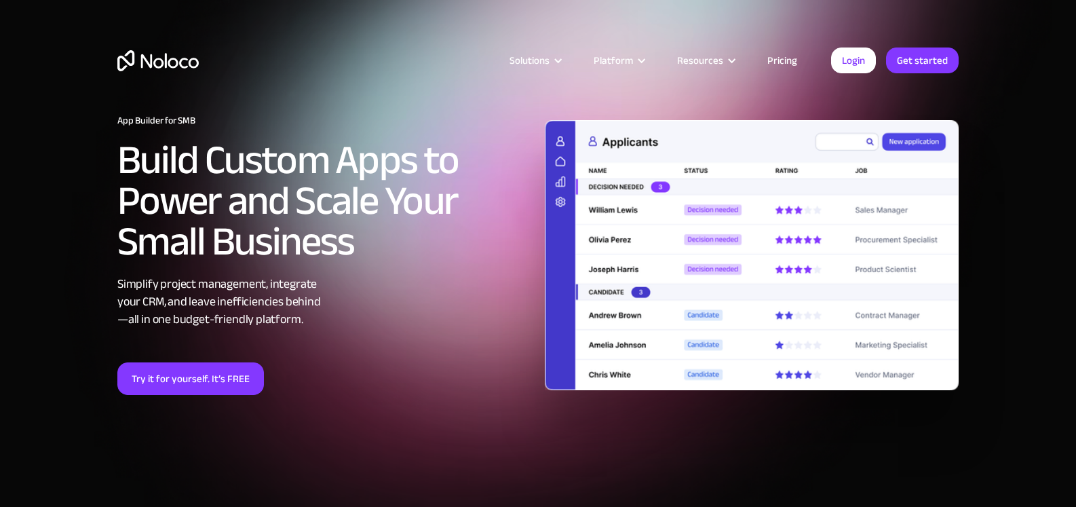  What do you see at coordinates (782, 60) in the screenshot?
I see `a: Pricing` at bounding box center [782, 60].